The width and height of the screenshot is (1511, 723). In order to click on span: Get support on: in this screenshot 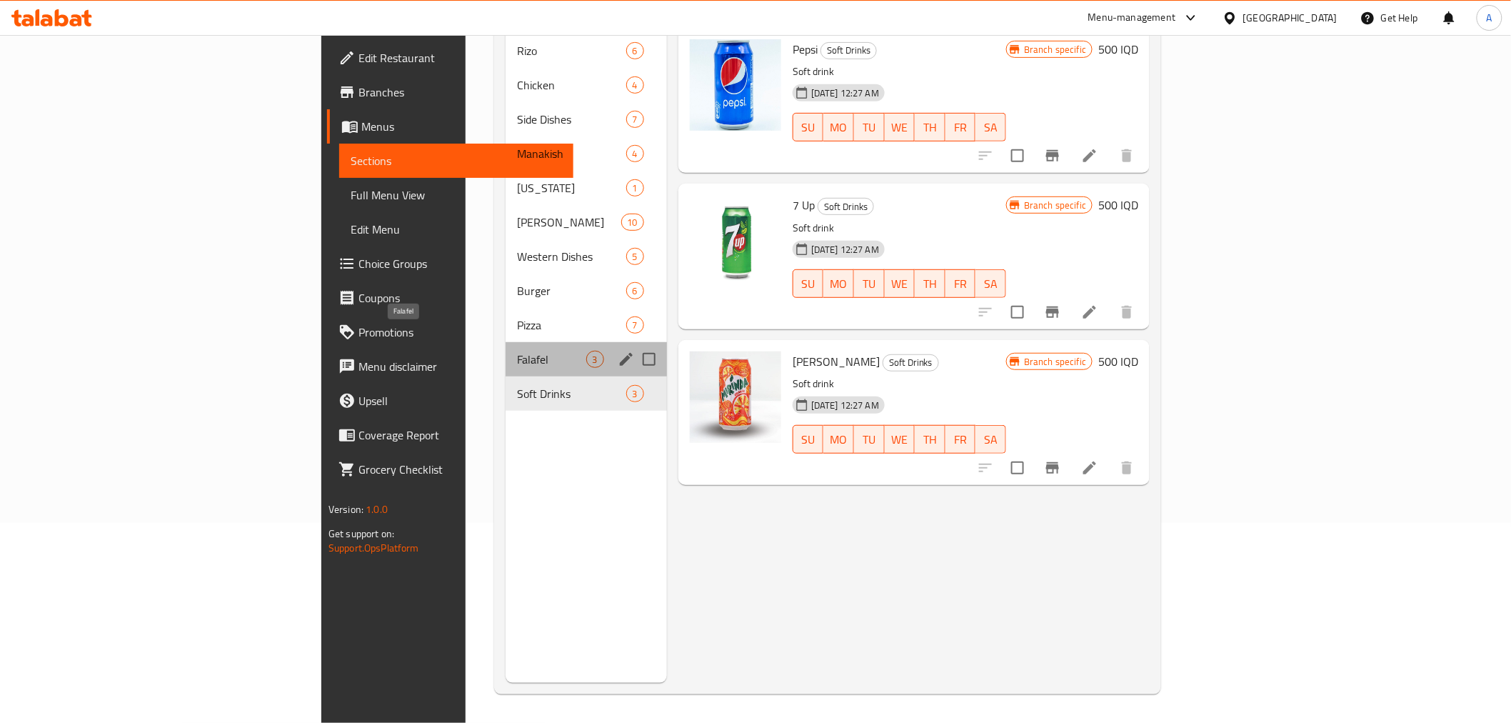, I will do `click(361, 533)`.